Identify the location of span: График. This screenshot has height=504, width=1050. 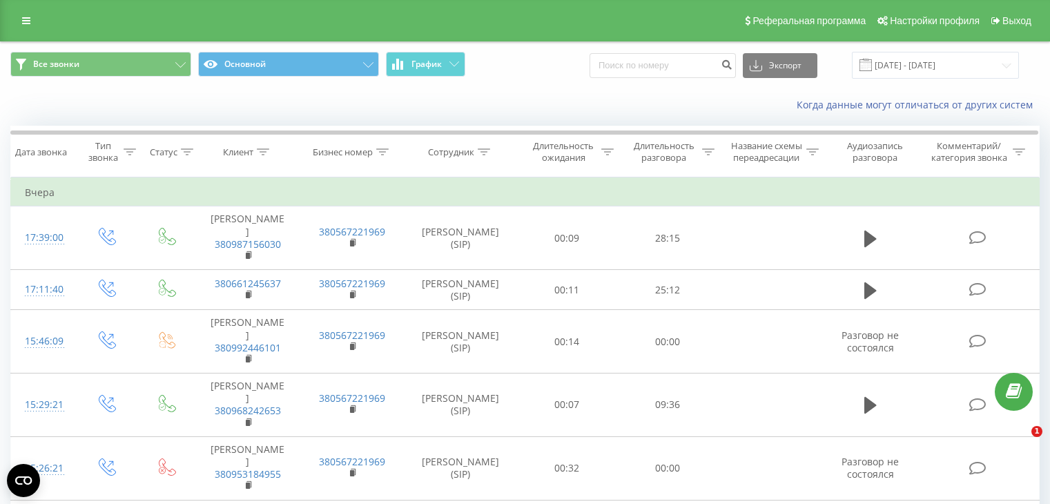
(426, 64).